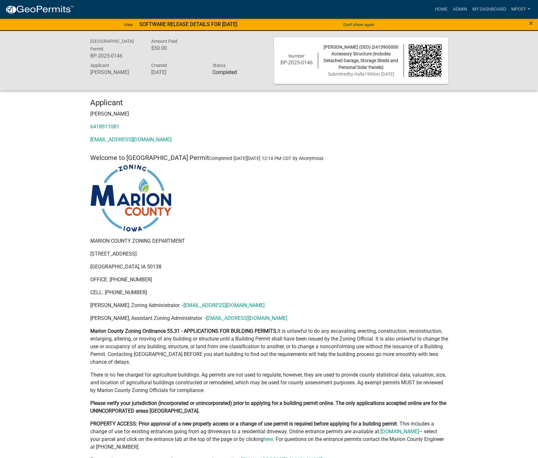 This screenshot has height=458, width=538. What do you see at coordinates (296, 56) in the screenshot?
I see `span: Number` at bounding box center [296, 56].